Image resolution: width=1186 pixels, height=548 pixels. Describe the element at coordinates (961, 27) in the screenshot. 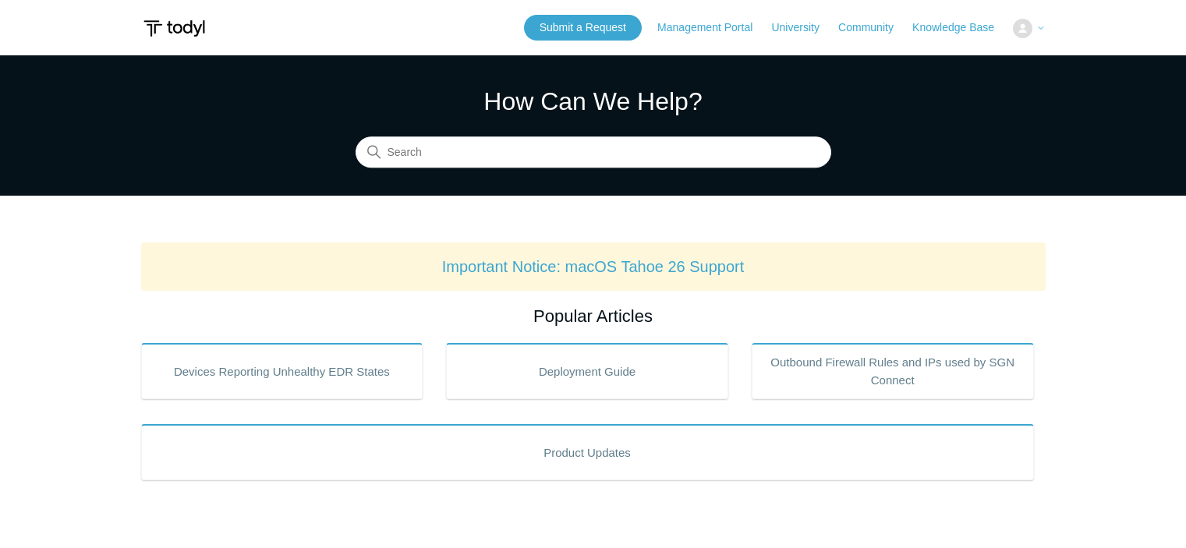

I see `a: Knowledge Base` at that location.